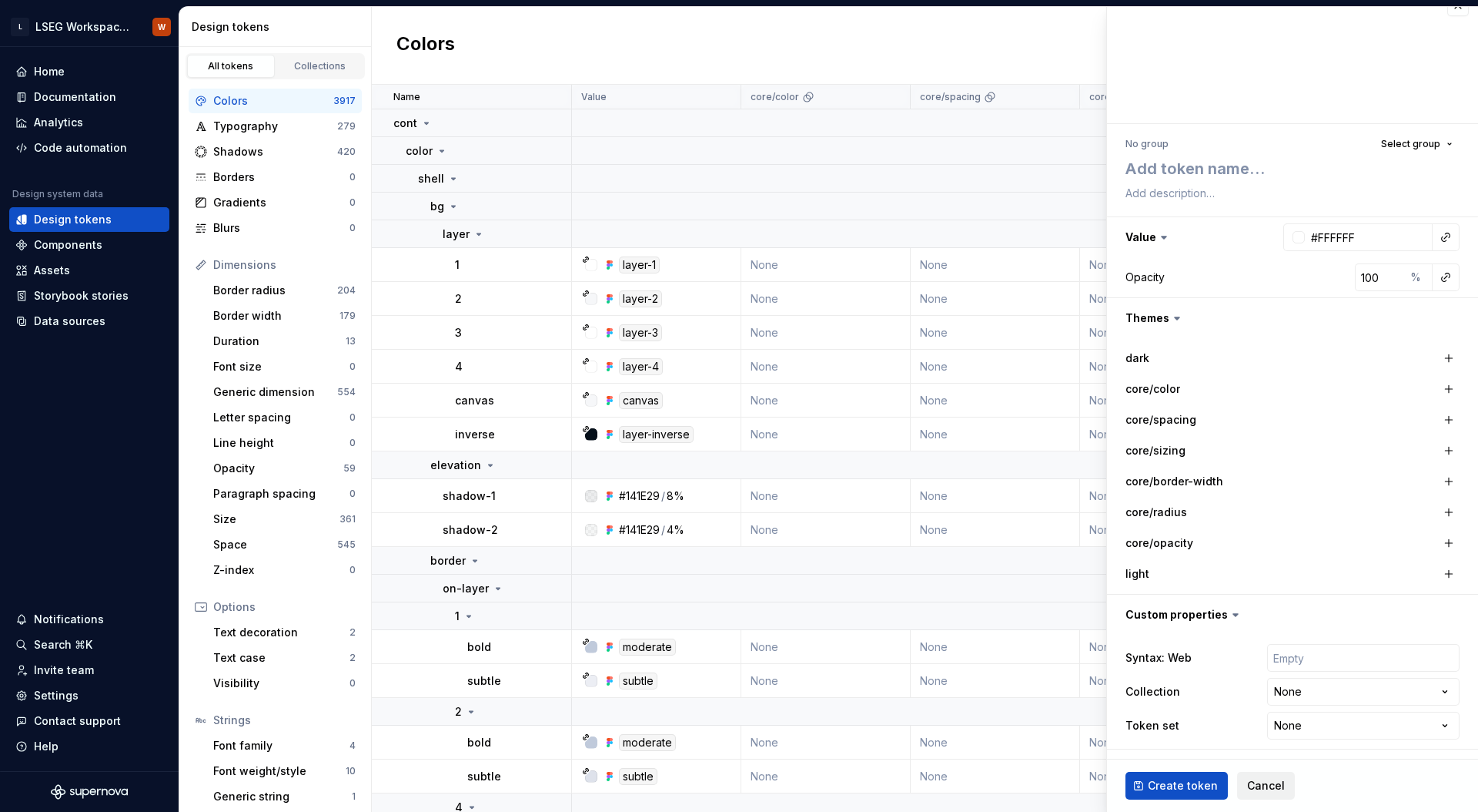 This screenshot has width=1478, height=812. Describe the element at coordinates (281, 657) in the screenshot. I see `div: Text case` at that location.